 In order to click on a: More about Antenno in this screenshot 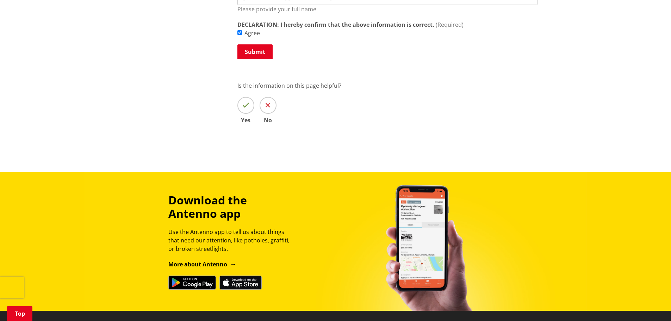, I will do `click(202, 264)`.